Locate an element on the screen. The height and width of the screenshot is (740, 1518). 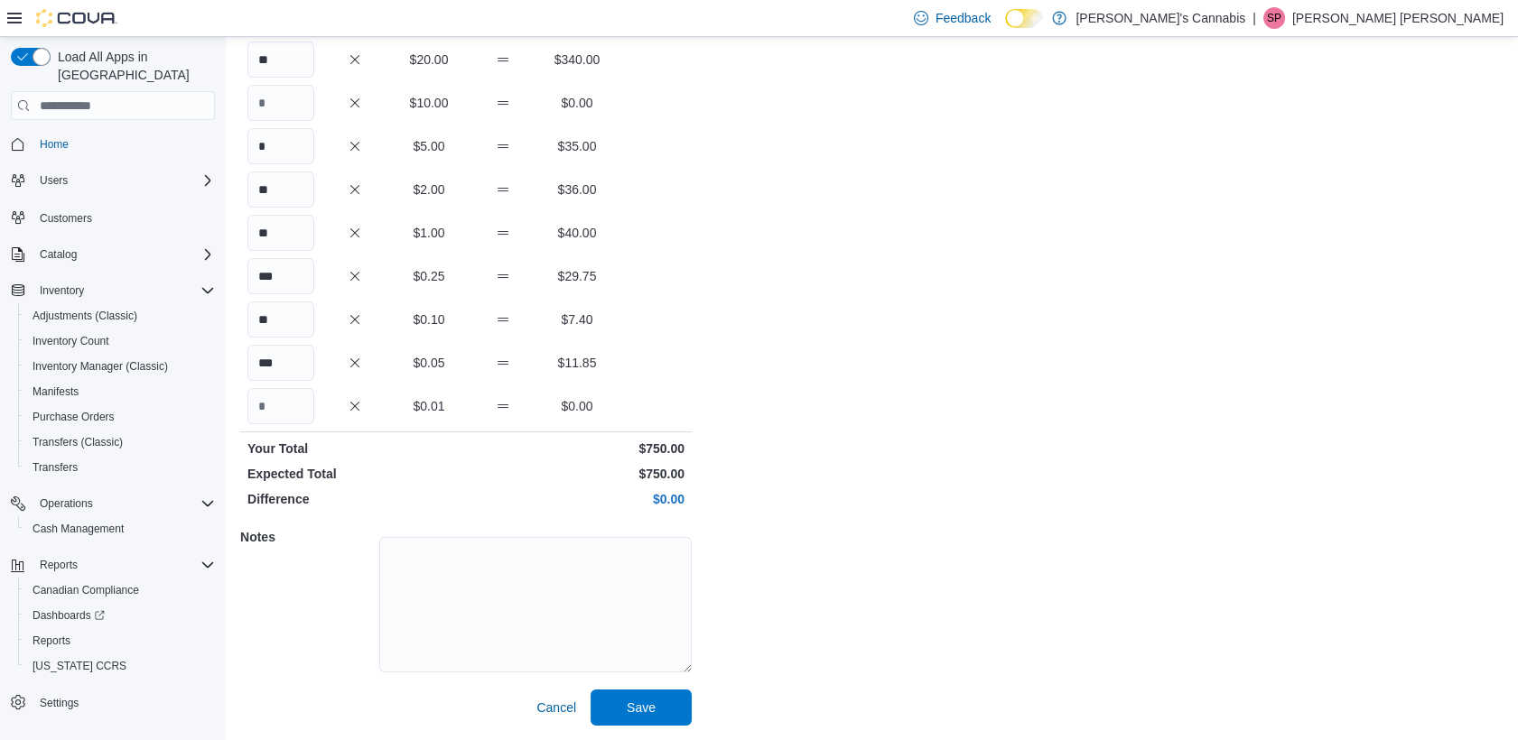
p: $35.00 is located at coordinates (577, 146).